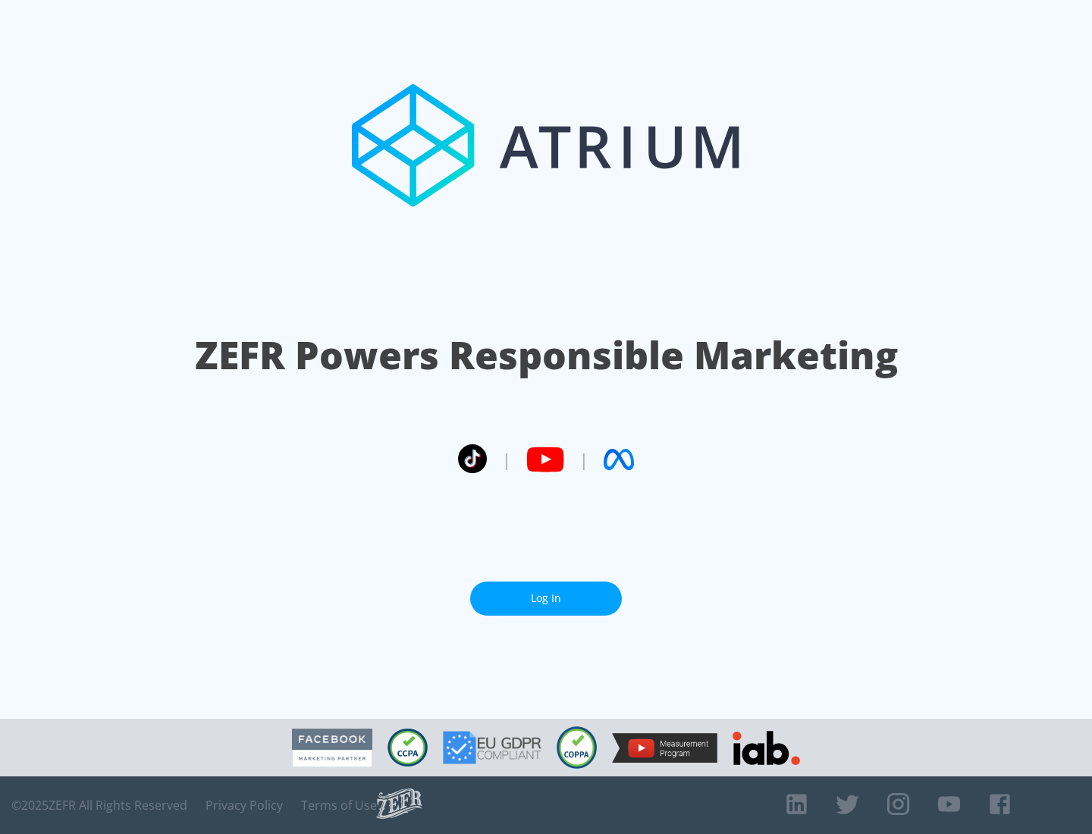 The width and height of the screenshot is (1092, 834). I want to click on span: © 2025 ZEFR All Rights Reserved, so click(99, 806).